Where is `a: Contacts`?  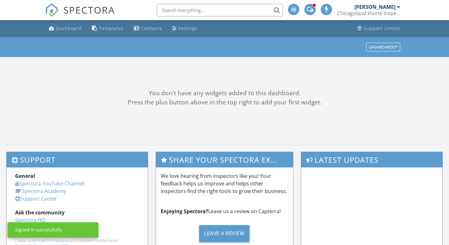
a: Contacts is located at coordinates (148, 28).